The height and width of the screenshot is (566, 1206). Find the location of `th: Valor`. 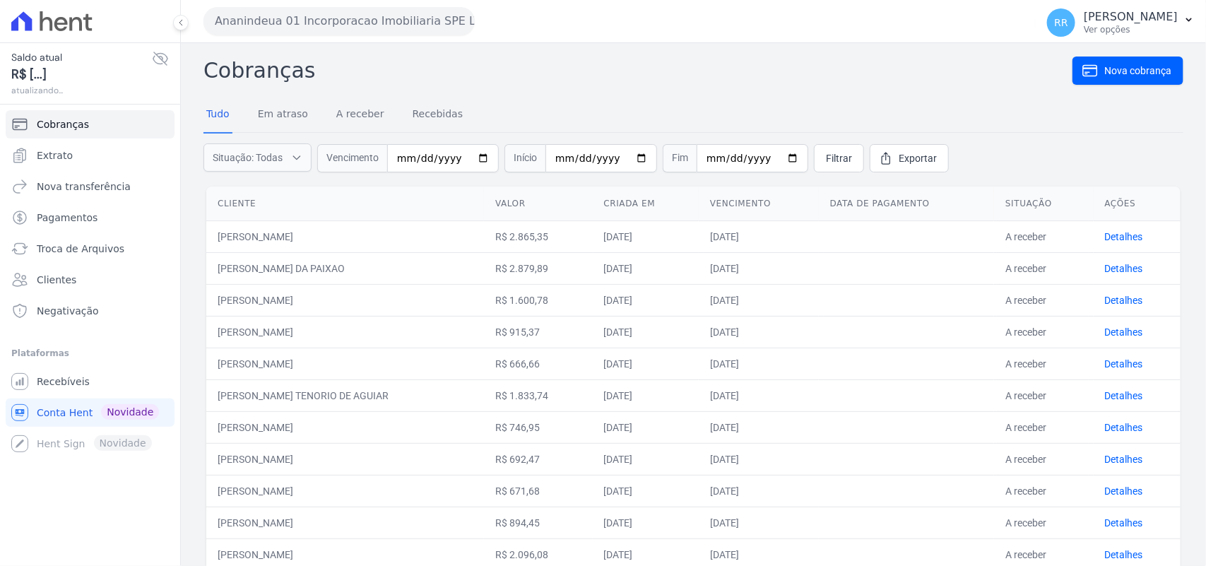

th: Valor is located at coordinates (538, 204).